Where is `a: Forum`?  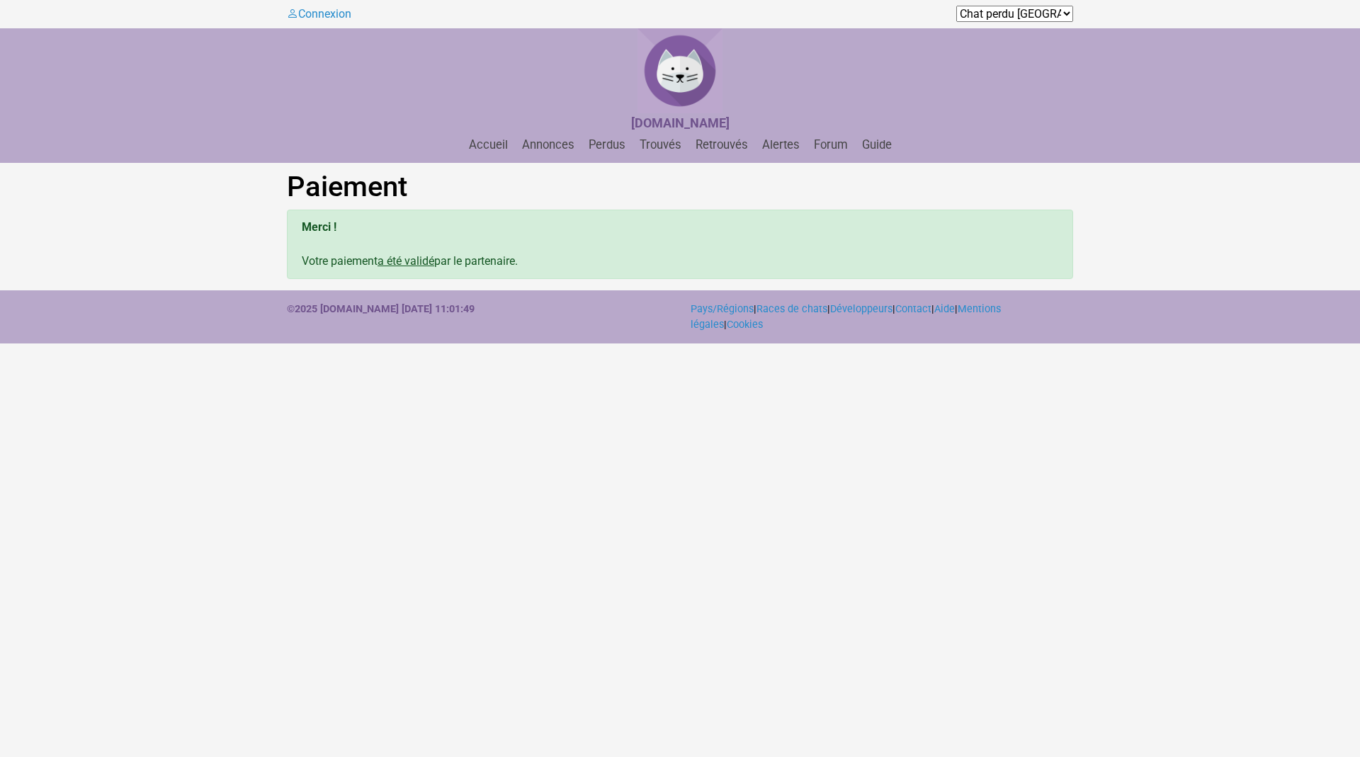 a: Forum is located at coordinates (831, 144).